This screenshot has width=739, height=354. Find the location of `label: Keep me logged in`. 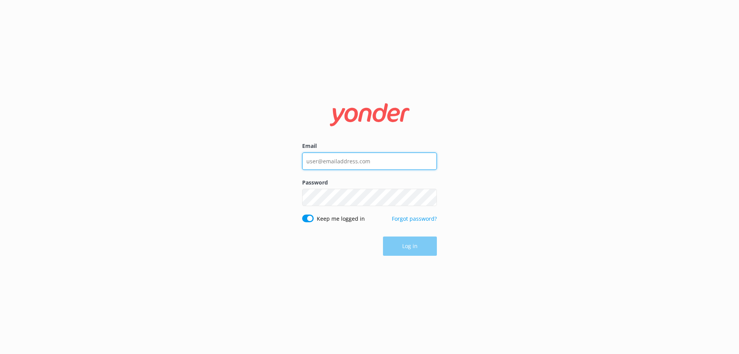

label: Keep me logged in is located at coordinates (341, 219).